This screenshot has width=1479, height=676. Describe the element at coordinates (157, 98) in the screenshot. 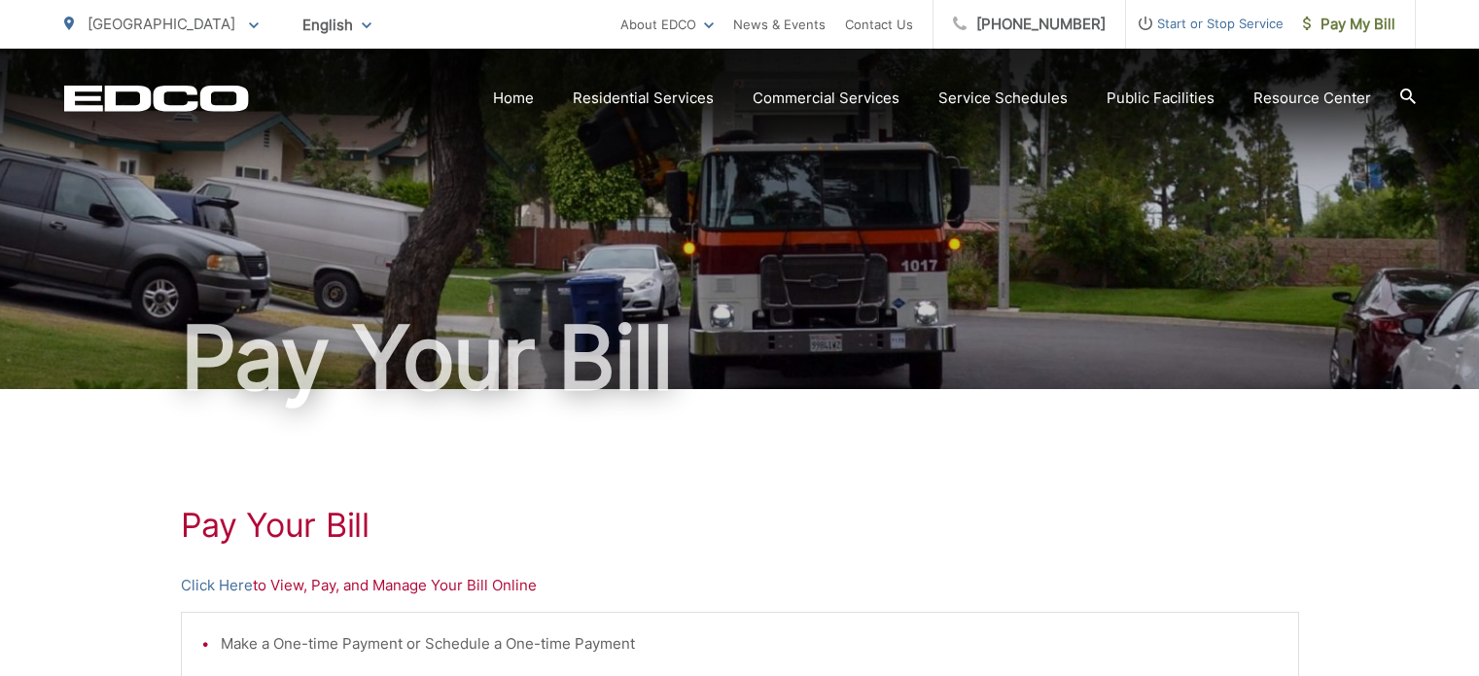

I see `a: EDCD logo. Return to the homepage.` at that location.